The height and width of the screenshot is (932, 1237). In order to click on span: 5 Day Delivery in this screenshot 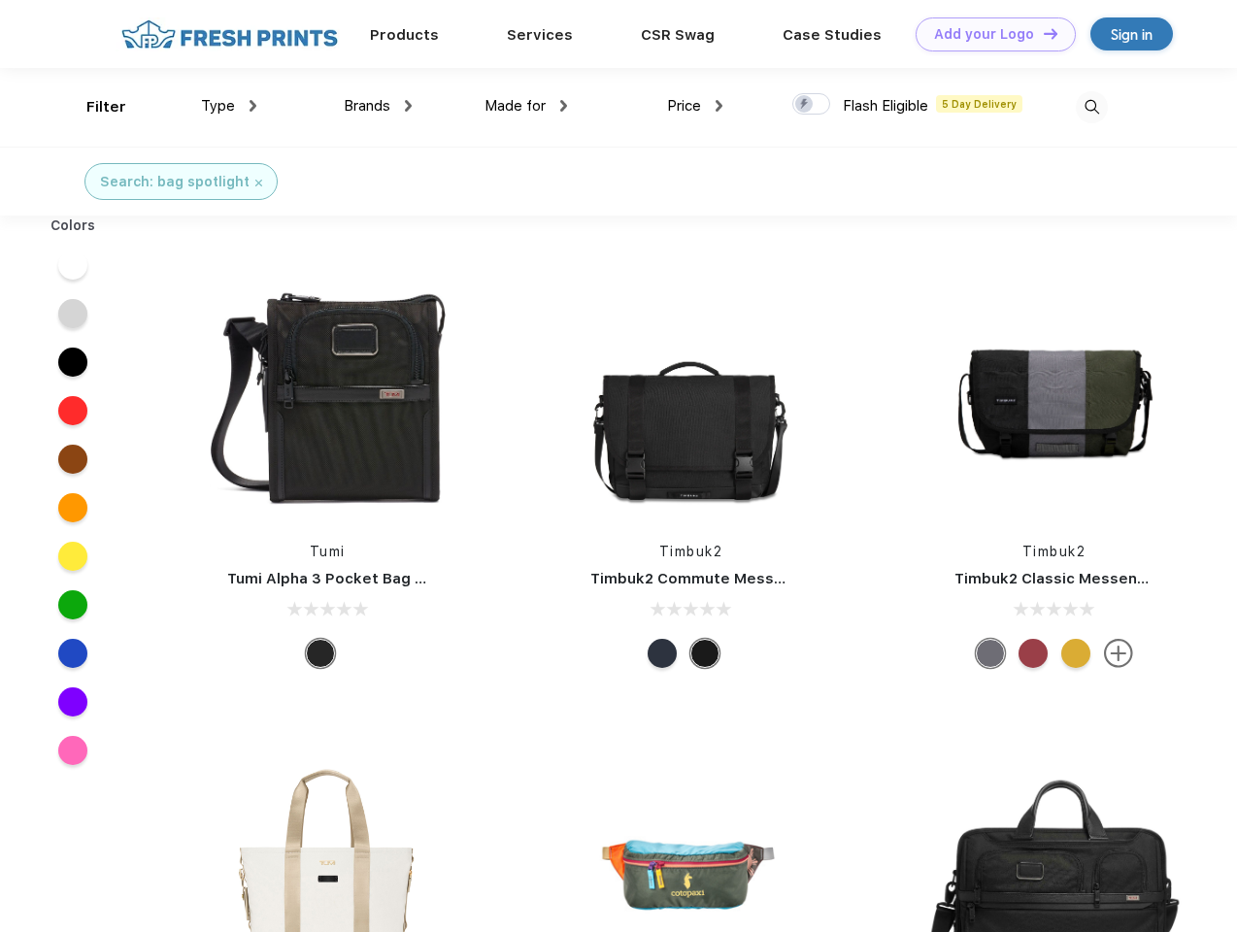, I will do `click(979, 104)`.